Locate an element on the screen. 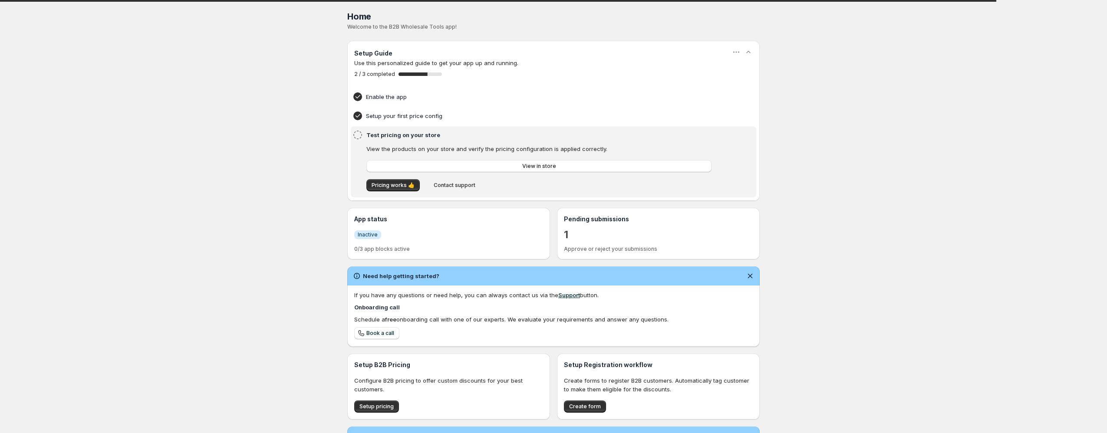 Image resolution: width=1107 pixels, height=433 pixels. h3: Setup B2B Pricing is located at coordinates (448, 365).